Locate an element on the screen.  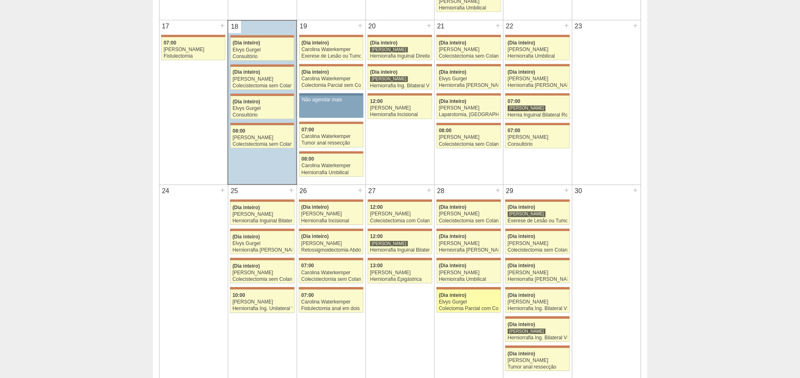
div: Herniorrafia Incisional is located at coordinates (400, 115).